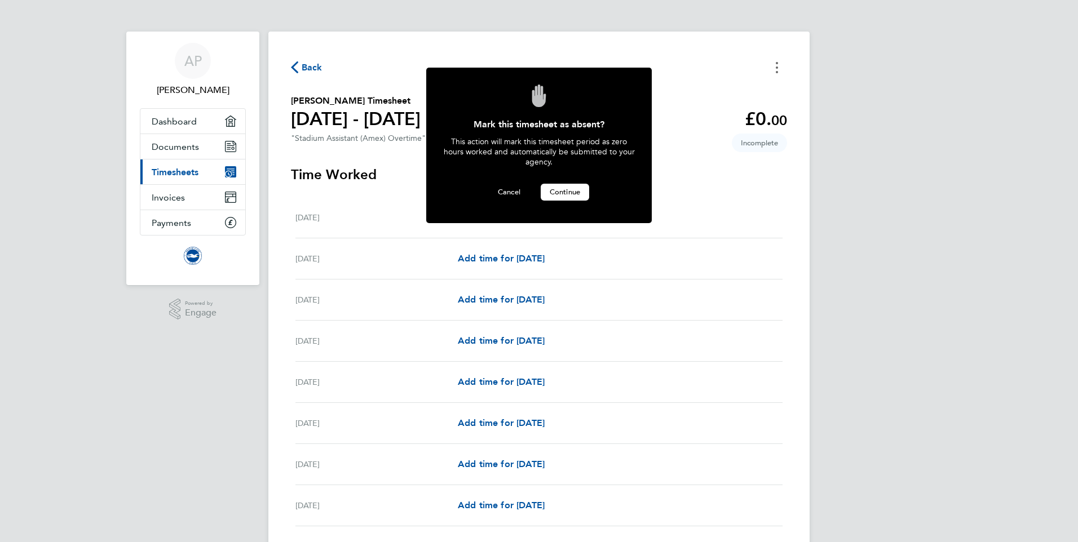  What do you see at coordinates (193, 121) in the screenshot?
I see `a: Dashboard` at bounding box center [193, 121].